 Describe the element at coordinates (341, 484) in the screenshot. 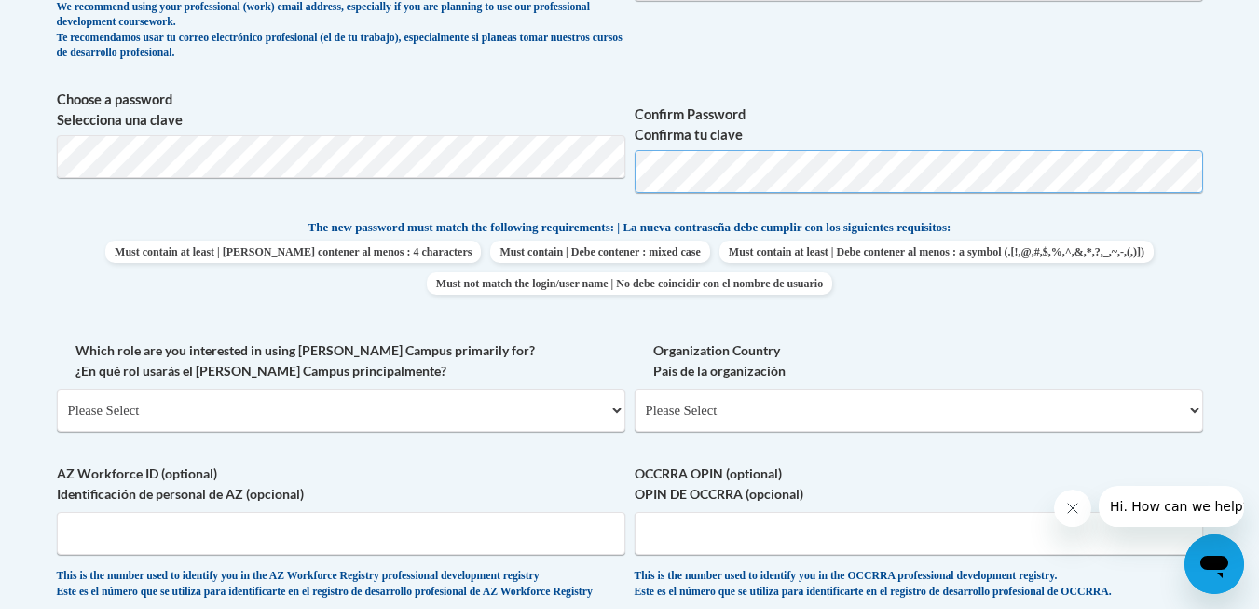

I see `label: AZ Workforce ID (optional) Identificación de personal de AZ (opcional)` at that location.